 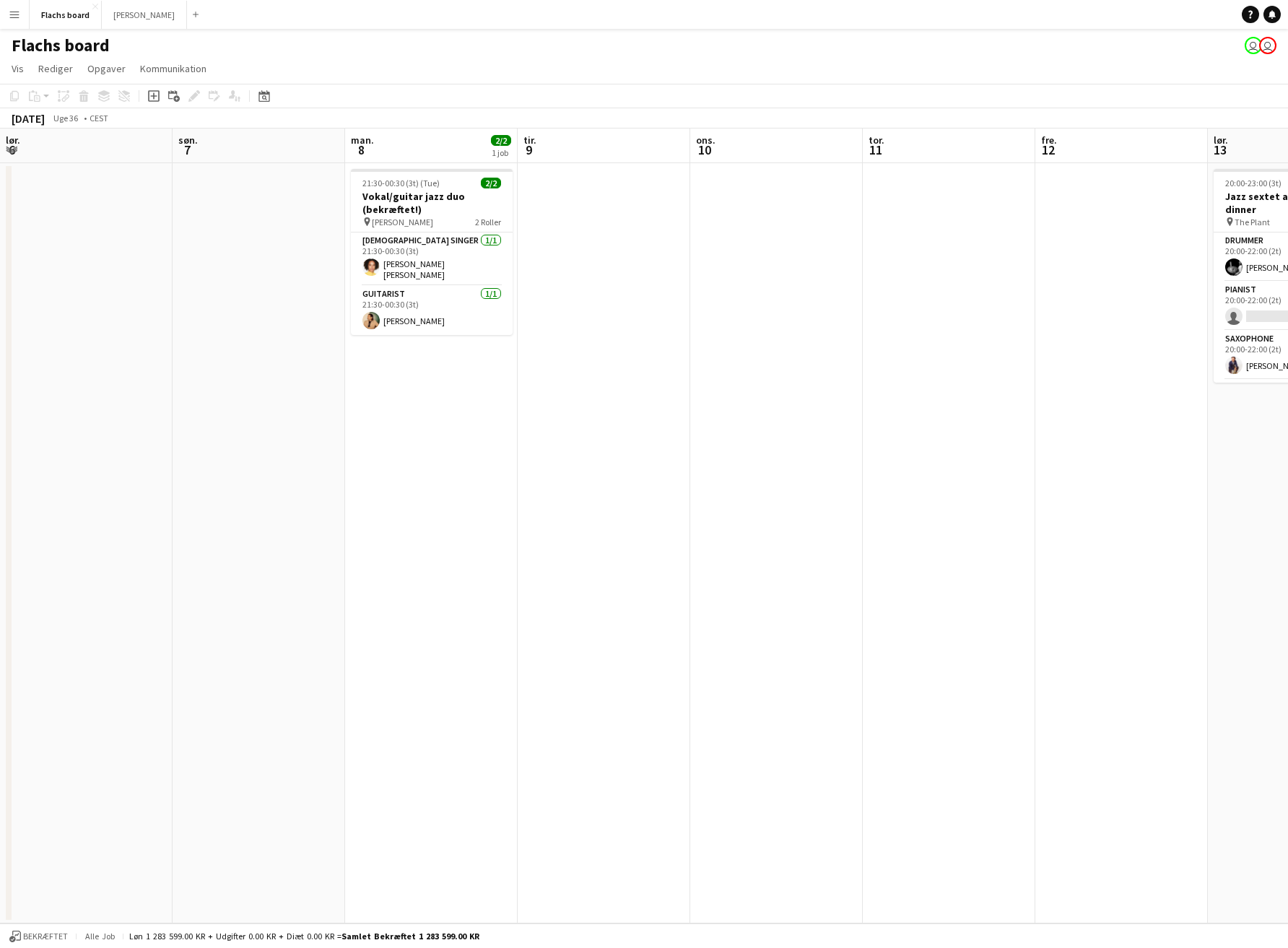 I want to click on span: The Plant, so click(x=1252, y=222).